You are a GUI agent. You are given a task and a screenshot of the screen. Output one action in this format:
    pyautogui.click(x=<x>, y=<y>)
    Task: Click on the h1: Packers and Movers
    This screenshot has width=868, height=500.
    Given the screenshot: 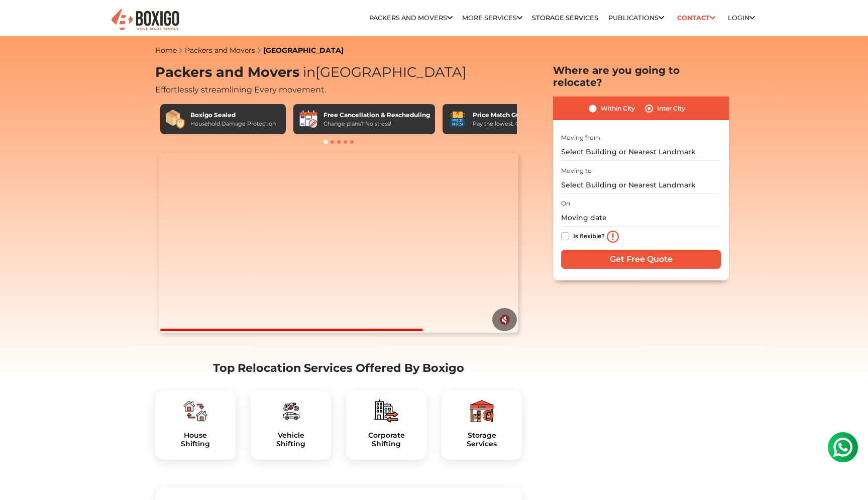 What is the action you would take?
    pyautogui.click(x=339, y=72)
    